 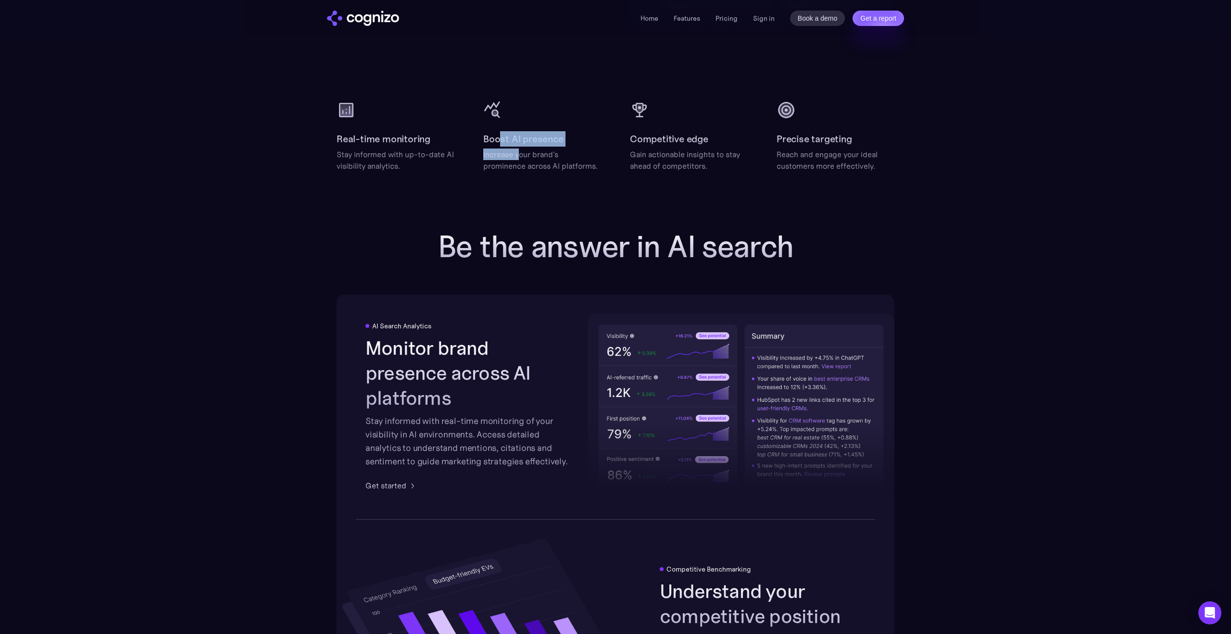 I want to click on h2: Monitor brand presence across AI platforms, so click(x=468, y=373).